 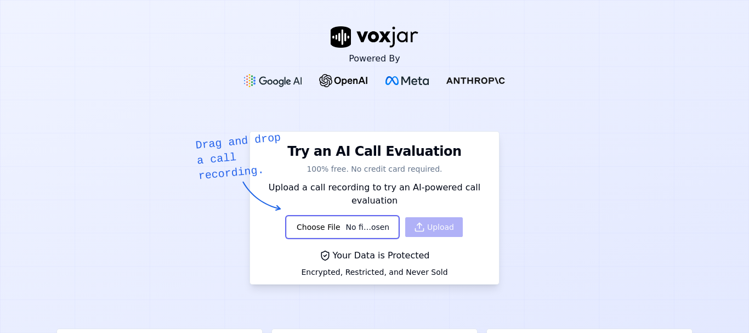 I want to click on div: Your Data is Protected, so click(x=374, y=255).